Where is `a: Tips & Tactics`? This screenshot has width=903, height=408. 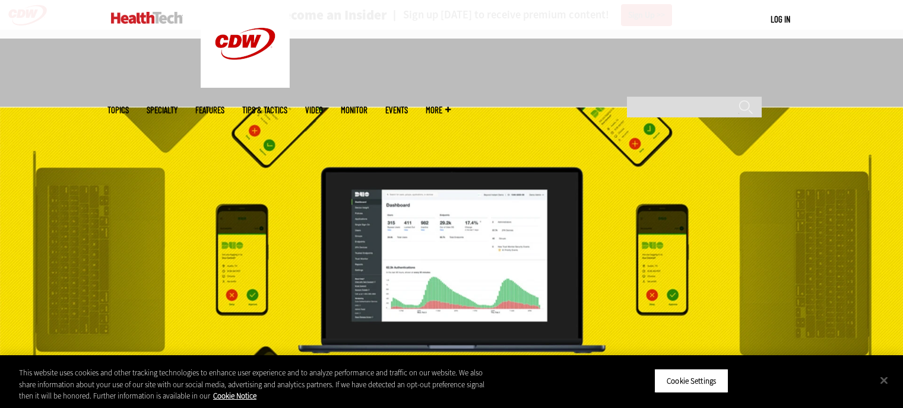 a: Tips & Tactics is located at coordinates (265, 110).